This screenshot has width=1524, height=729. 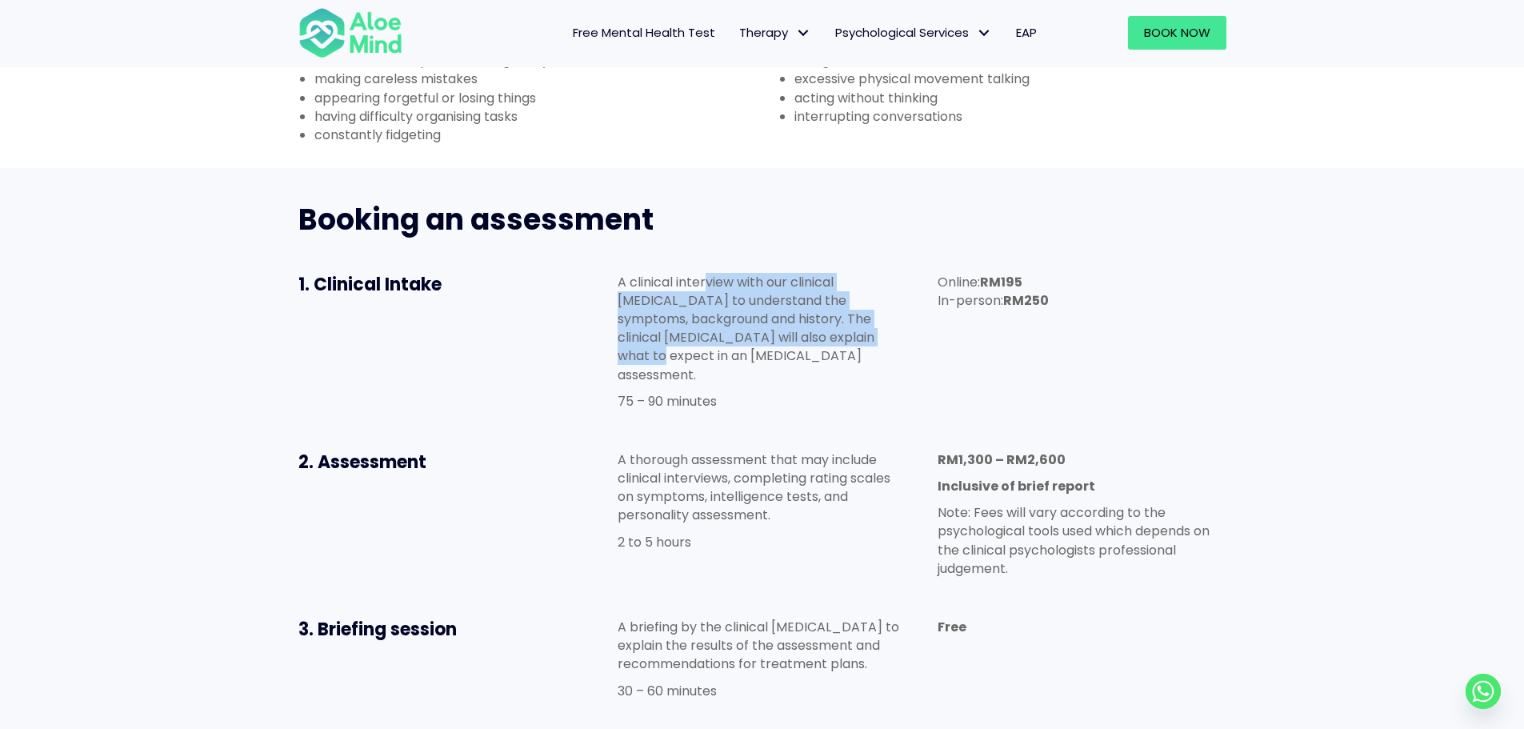 I want to click on span: 2. Assessment, so click(x=362, y=462).